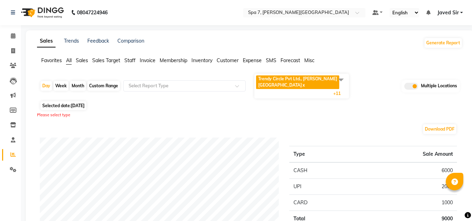  Describe the element at coordinates (404, 171) in the screenshot. I see `td: 6000` at that location.